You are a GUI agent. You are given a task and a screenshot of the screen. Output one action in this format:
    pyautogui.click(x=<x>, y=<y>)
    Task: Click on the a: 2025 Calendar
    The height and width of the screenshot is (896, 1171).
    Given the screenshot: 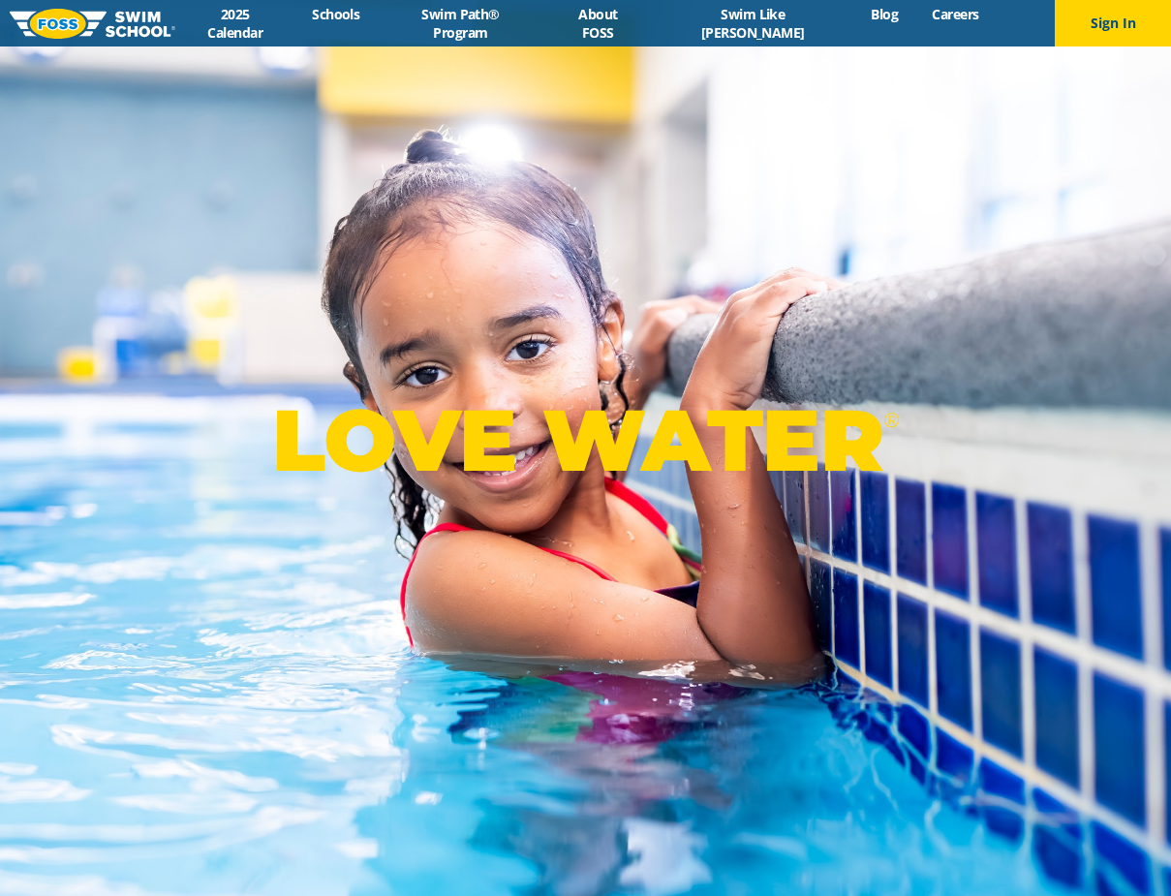 What is the action you would take?
    pyautogui.click(x=235, y=23)
    